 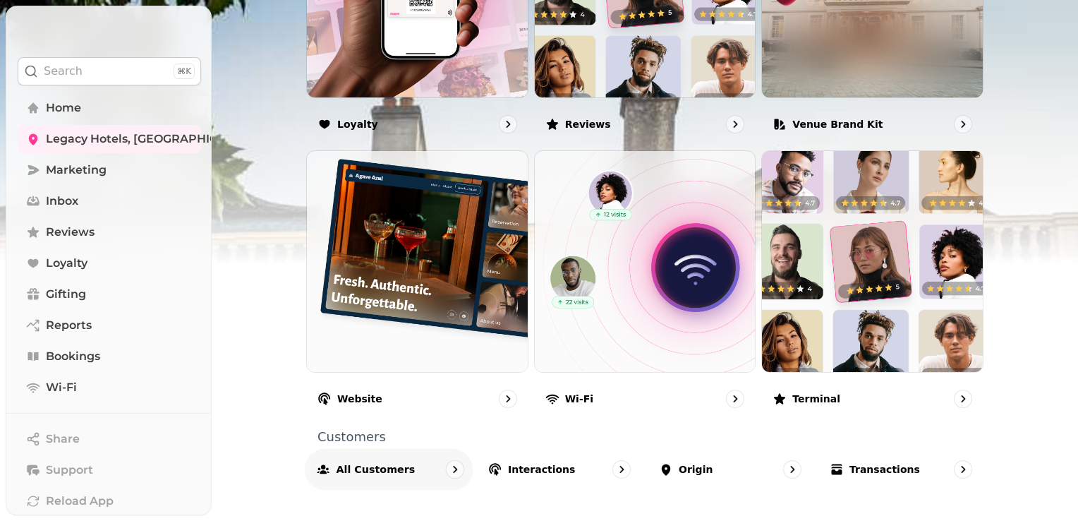 What do you see at coordinates (61, 387) in the screenshot?
I see `span: Wi-Fi` at bounding box center [61, 387].